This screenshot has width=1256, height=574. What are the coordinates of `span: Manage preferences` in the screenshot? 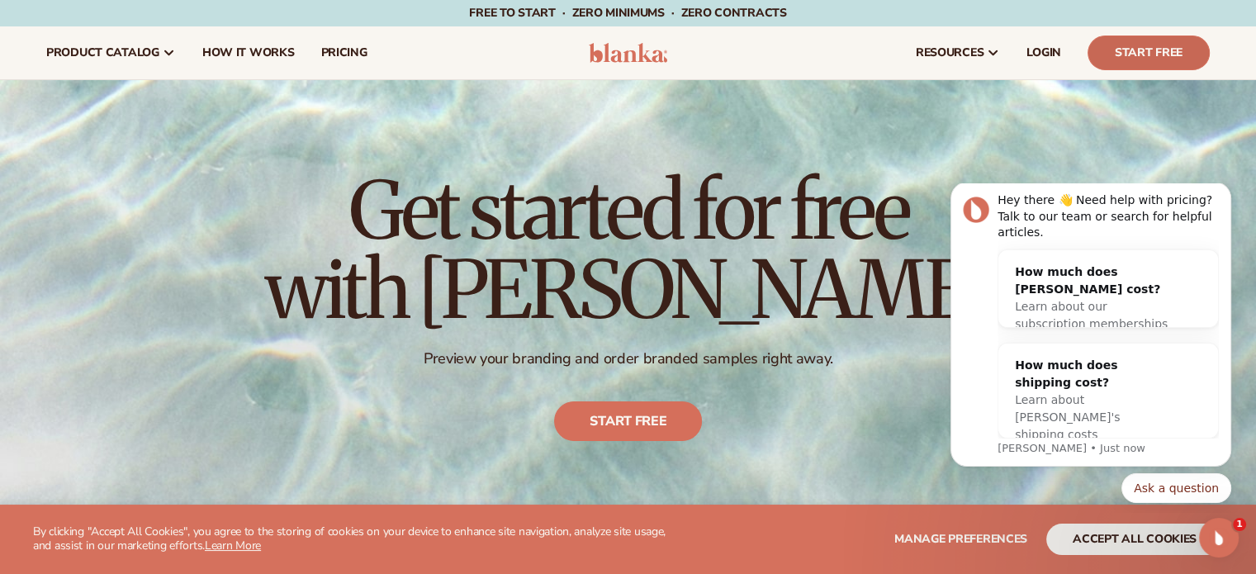 It's located at (960, 538).